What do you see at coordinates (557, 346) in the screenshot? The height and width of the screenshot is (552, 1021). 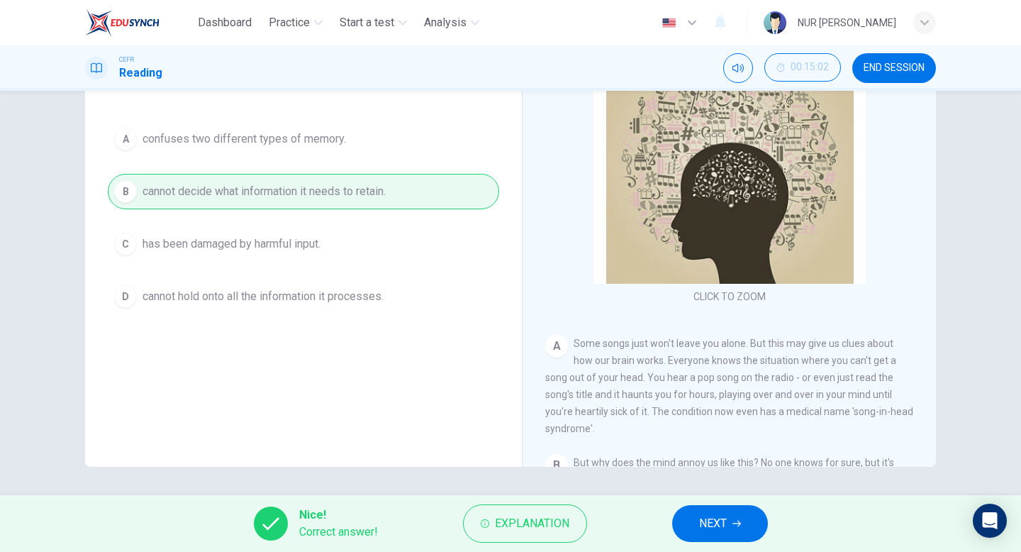 I see `div: A` at bounding box center [557, 346].